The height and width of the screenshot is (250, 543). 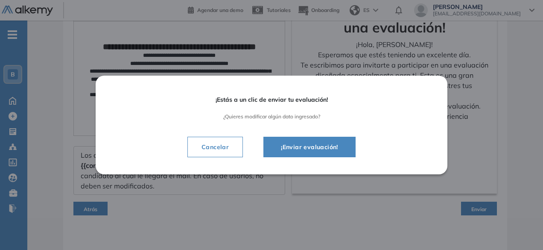 What do you see at coordinates (310, 147) in the screenshot?
I see `button: ¡Enviar evaluación!` at bounding box center [310, 147].